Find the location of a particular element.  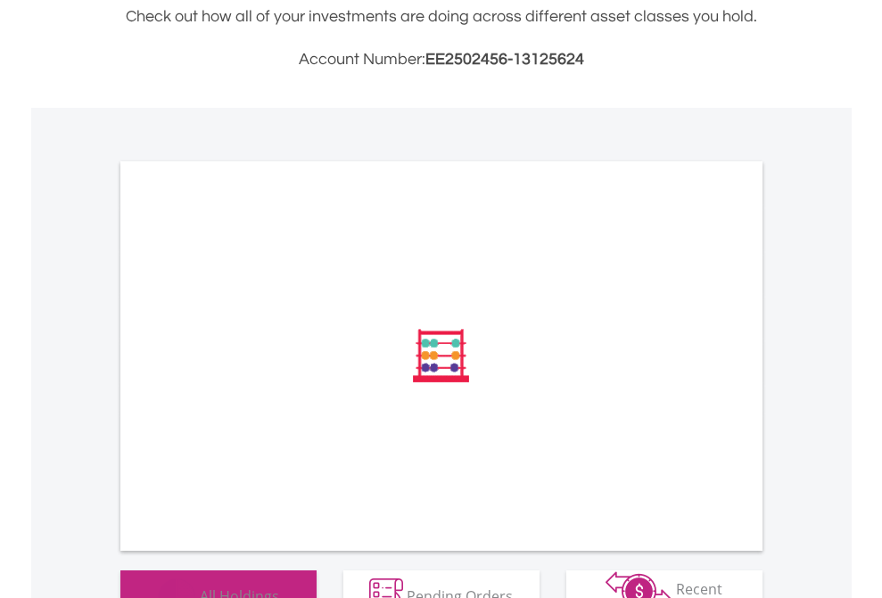

div: Check out how all of your investments are doing across different asset classes you hold. is located at coordinates (441, 38).